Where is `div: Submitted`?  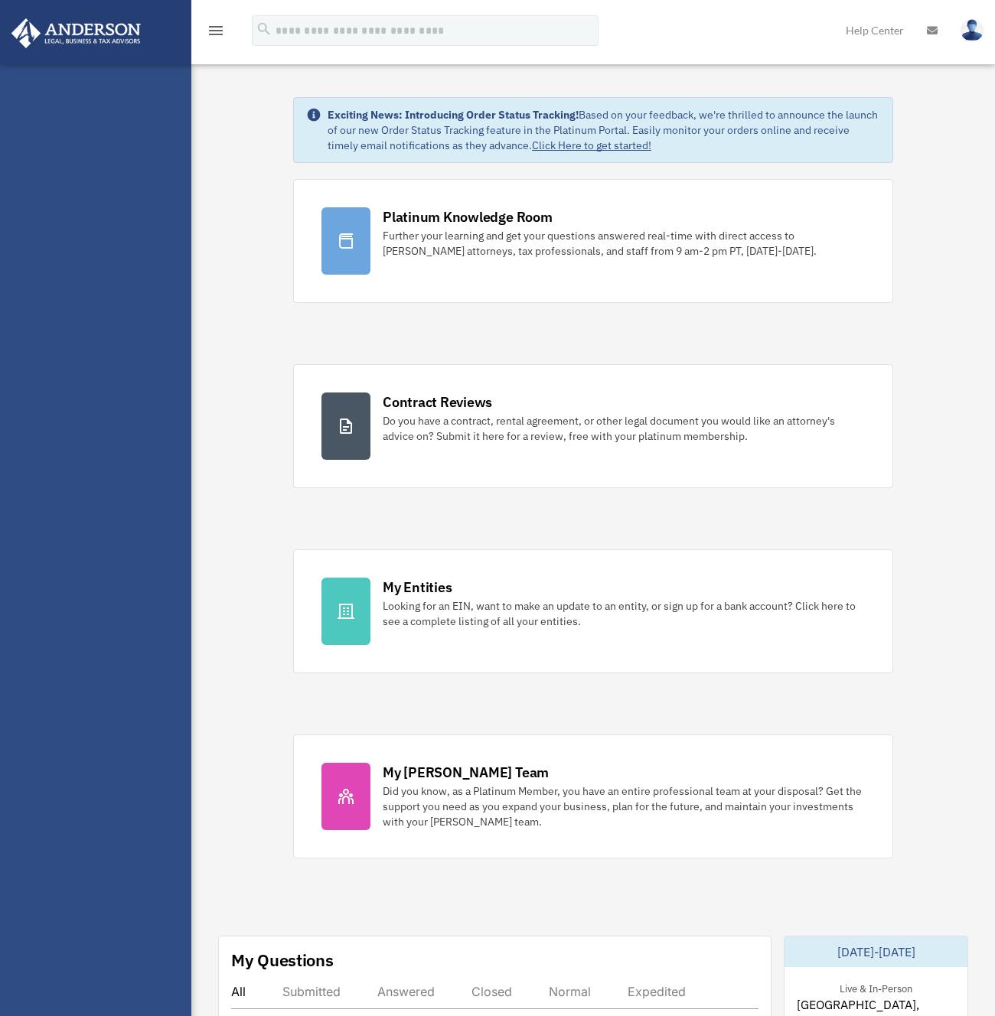
div: Submitted is located at coordinates (311, 991).